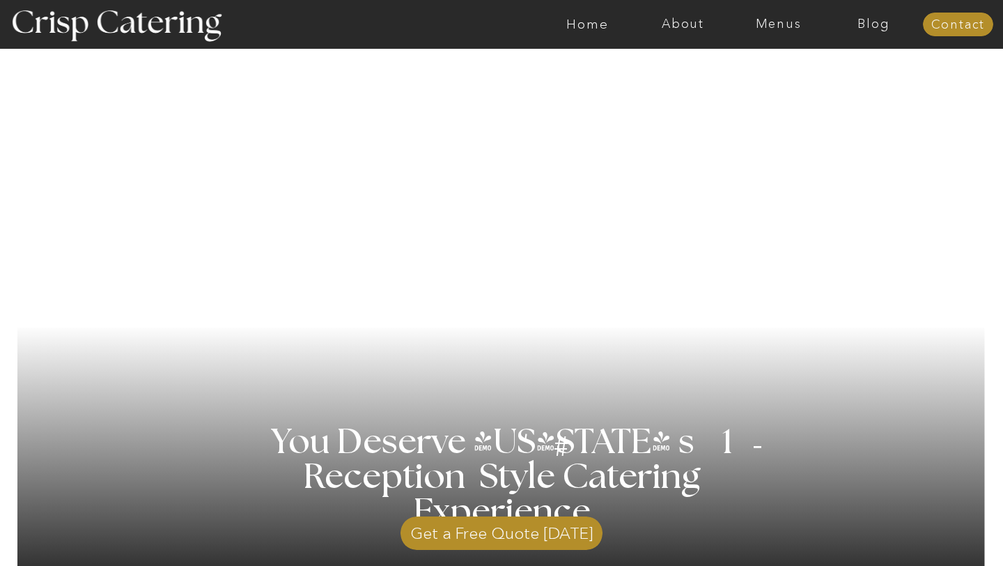 The width and height of the screenshot is (1003, 566). Describe the element at coordinates (778, 24) in the screenshot. I see `a: Menus` at that location.